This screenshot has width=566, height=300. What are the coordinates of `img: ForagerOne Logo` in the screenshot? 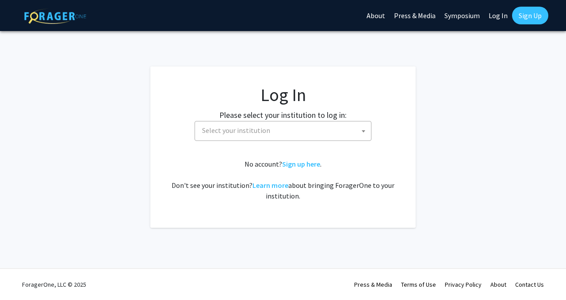 It's located at (55, 16).